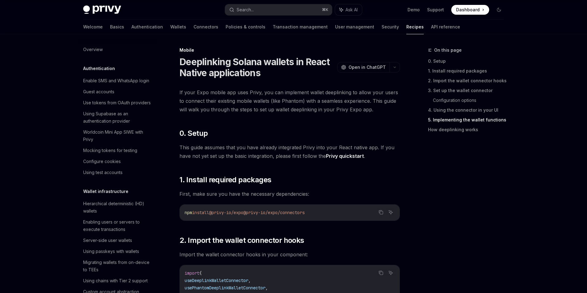  Describe the element at coordinates (290, 50) in the screenshot. I see `div: Mobile` at that location.